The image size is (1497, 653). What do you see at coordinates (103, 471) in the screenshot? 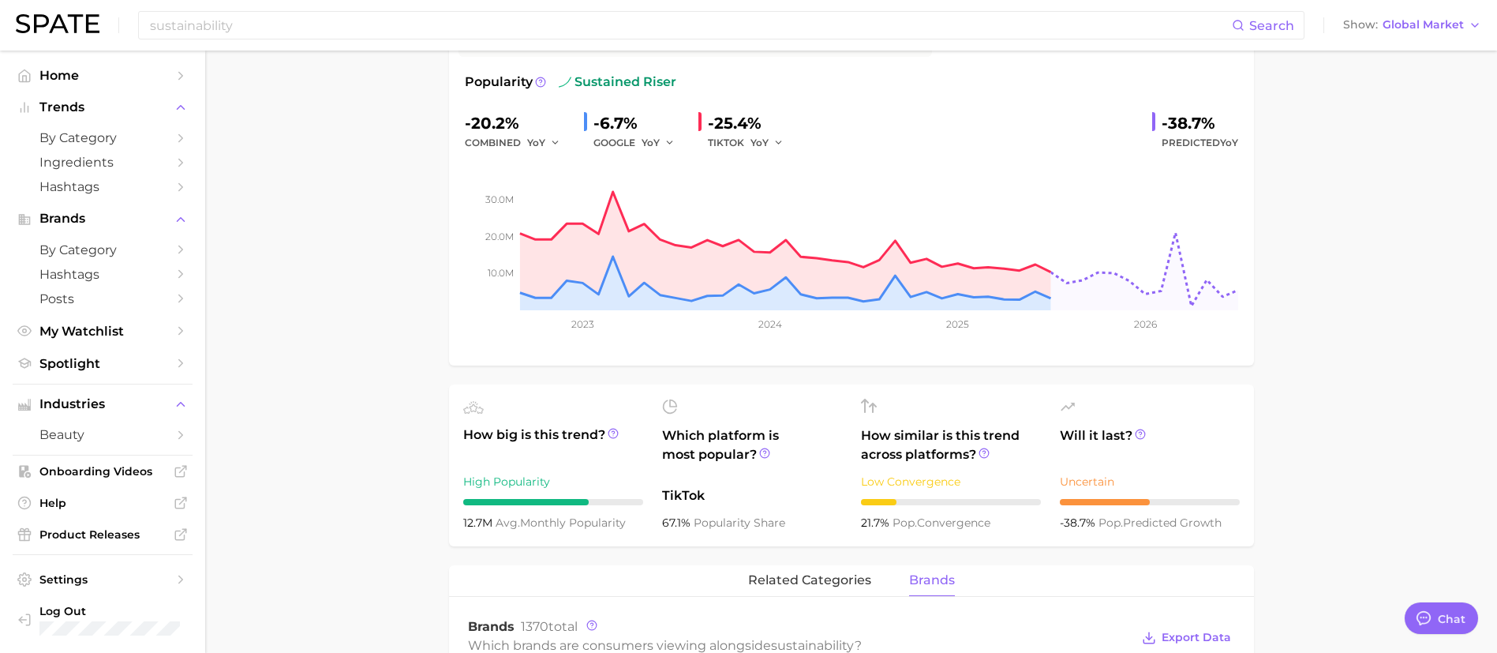
I see `a: Onboarding Videos` at bounding box center [103, 471].